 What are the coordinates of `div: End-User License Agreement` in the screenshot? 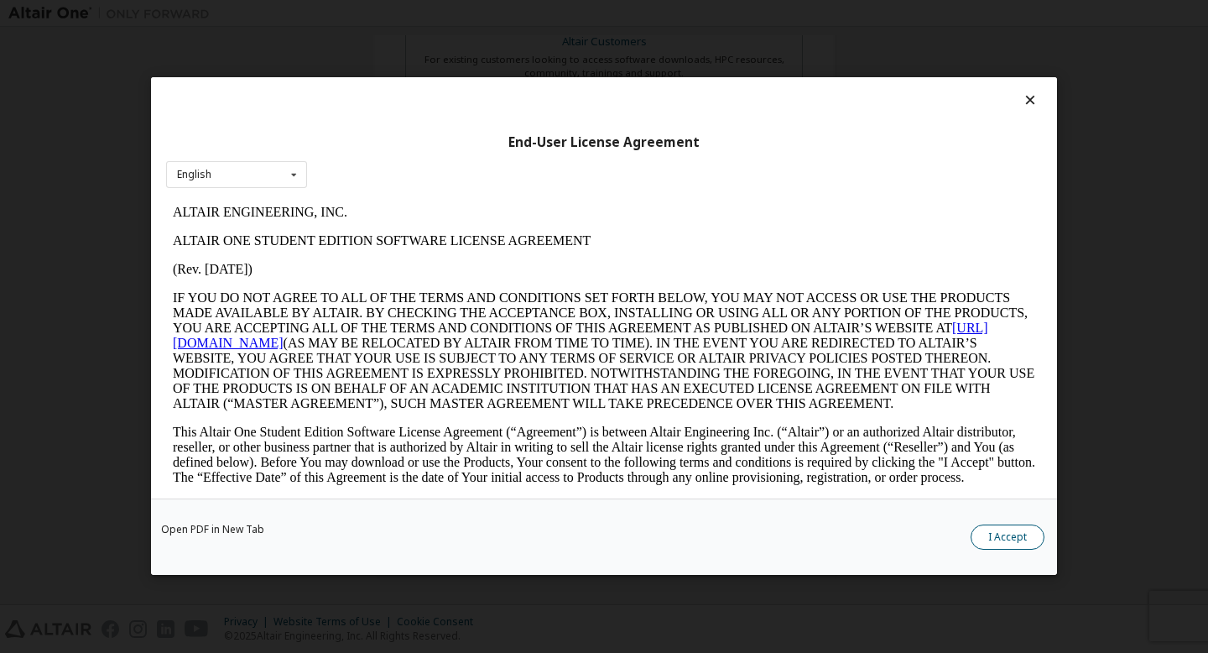 It's located at (604, 143).